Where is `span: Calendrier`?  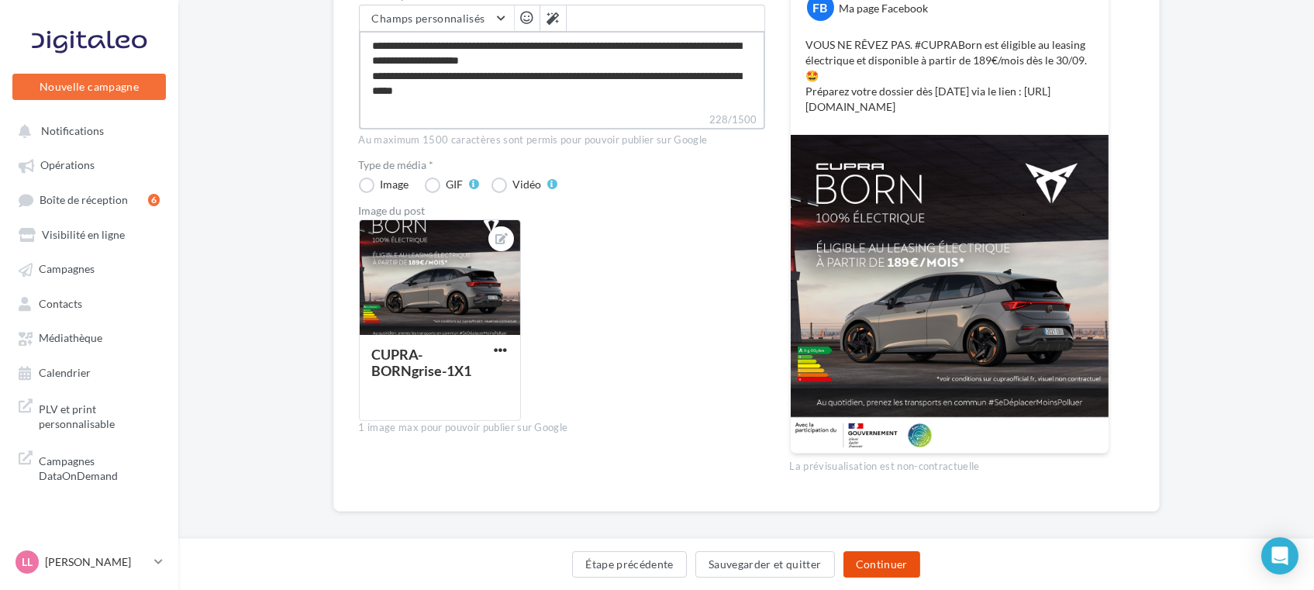
span: Calendrier is located at coordinates (64, 372).